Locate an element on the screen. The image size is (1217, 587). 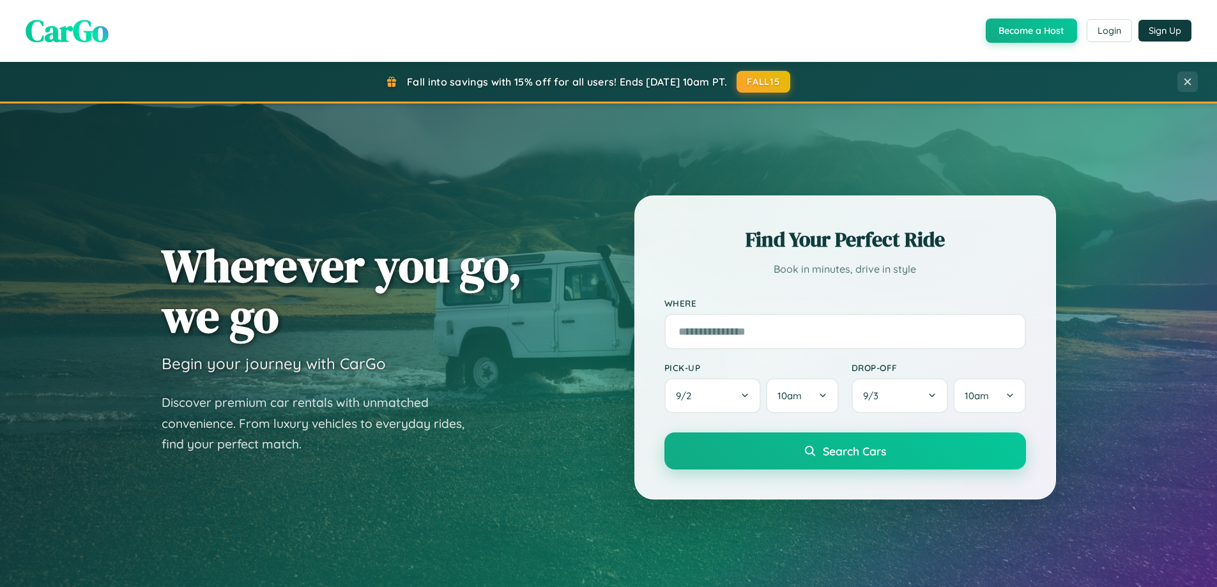
p: Book in minutes, drive in style is located at coordinates (845, 269).